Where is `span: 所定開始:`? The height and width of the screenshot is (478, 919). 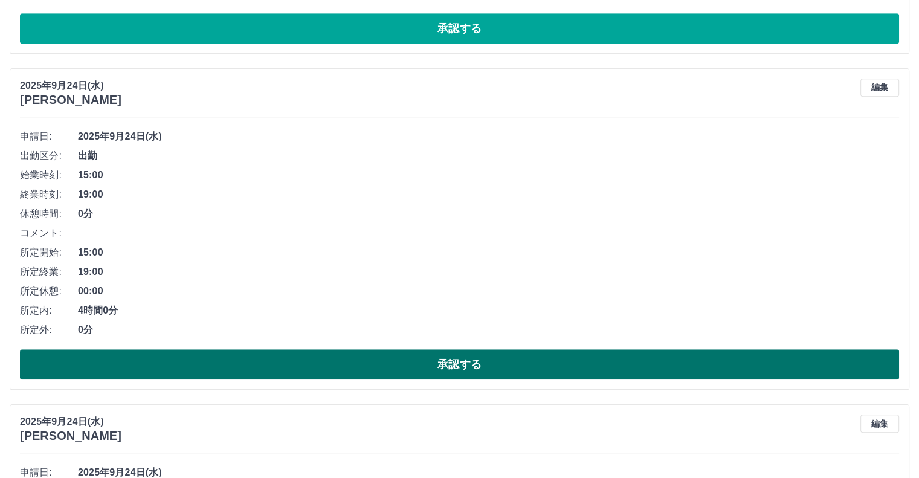
span: 所定開始: is located at coordinates (49, 253).